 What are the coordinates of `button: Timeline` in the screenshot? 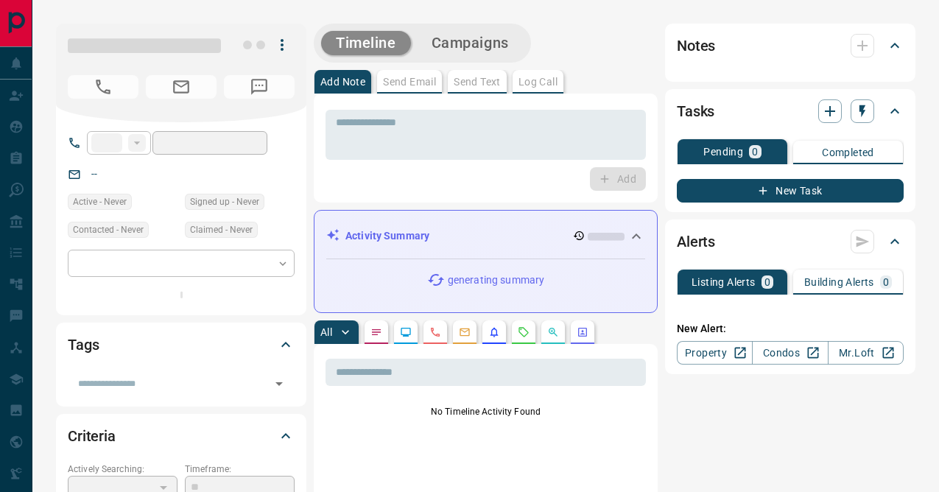 It's located at (366, 43).